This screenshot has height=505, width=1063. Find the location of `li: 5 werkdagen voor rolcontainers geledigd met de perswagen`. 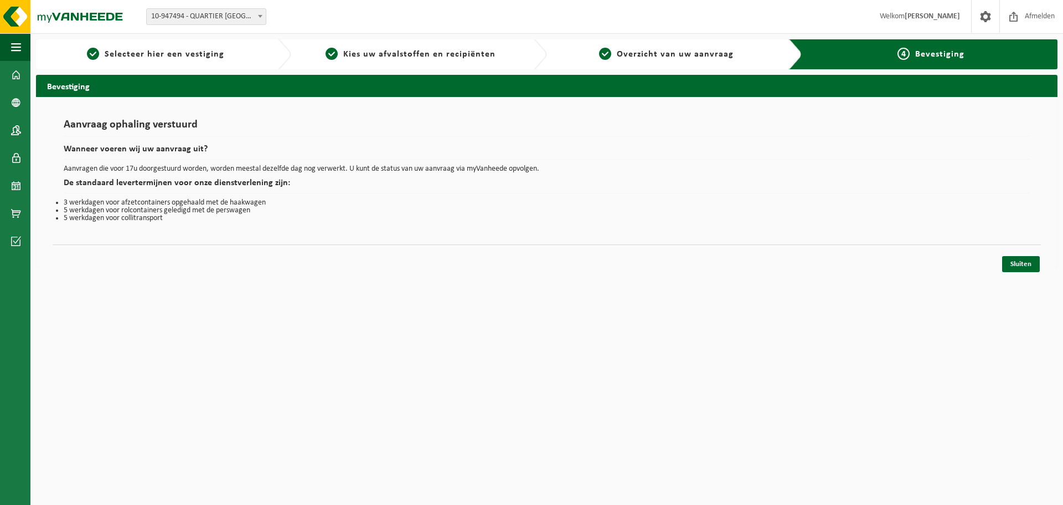

li: 5 werkdagen voor rolcontainers geledigd met de perswagen is located at coordinates (547, 210).